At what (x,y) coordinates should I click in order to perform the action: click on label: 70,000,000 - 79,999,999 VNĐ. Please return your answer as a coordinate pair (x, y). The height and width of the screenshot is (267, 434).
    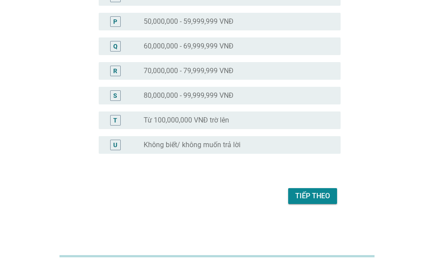
    Looking at the image, I should click on (189, 71).